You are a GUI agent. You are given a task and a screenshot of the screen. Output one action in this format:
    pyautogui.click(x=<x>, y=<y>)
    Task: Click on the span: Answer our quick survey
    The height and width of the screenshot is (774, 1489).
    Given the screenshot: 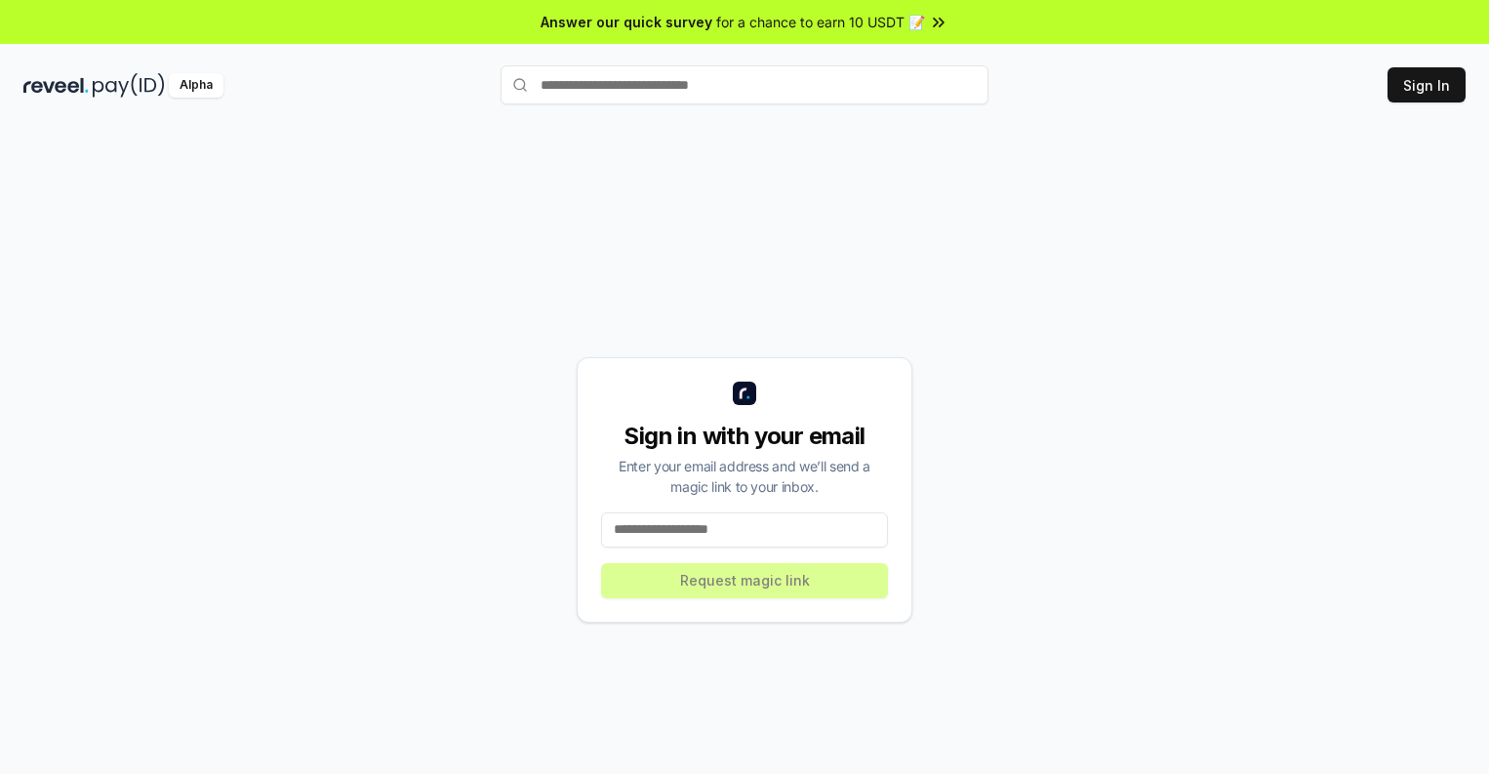 What is the action you would take?
    pyautogui.click(x=626, y=21)
    